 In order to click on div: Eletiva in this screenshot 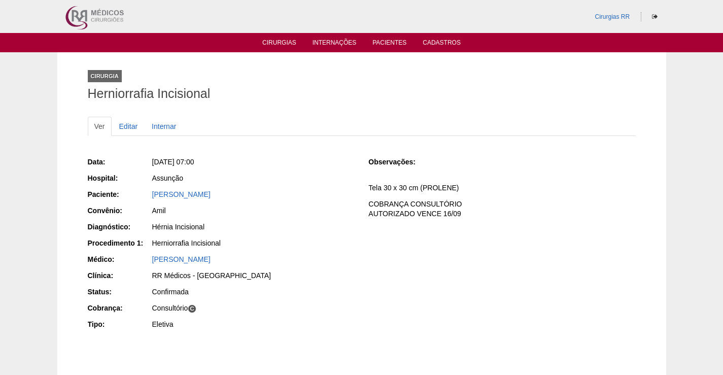, I will do `click(253, 324)`.